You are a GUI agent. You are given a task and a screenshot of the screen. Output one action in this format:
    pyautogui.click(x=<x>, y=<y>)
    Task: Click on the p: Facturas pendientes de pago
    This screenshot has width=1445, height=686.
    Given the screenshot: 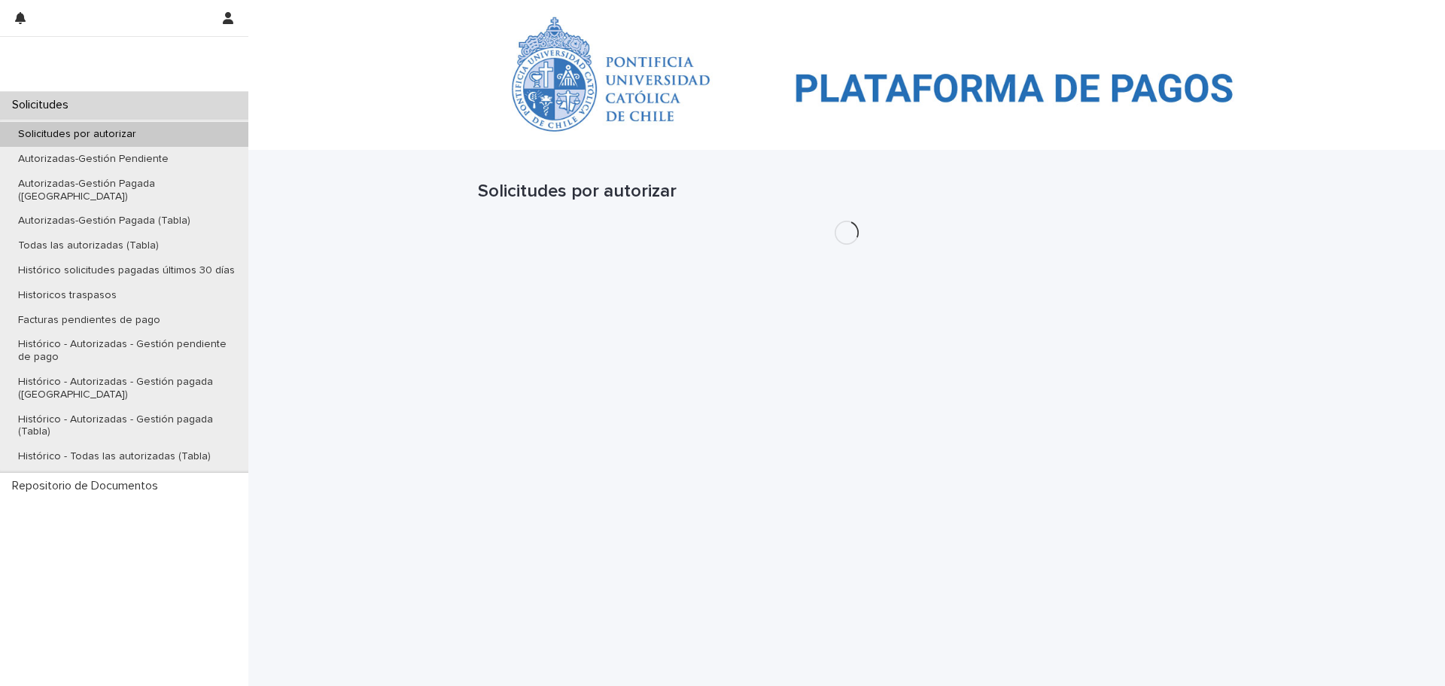 What is the action you would take?
    pyautogui.click(x=89, y=320)
    